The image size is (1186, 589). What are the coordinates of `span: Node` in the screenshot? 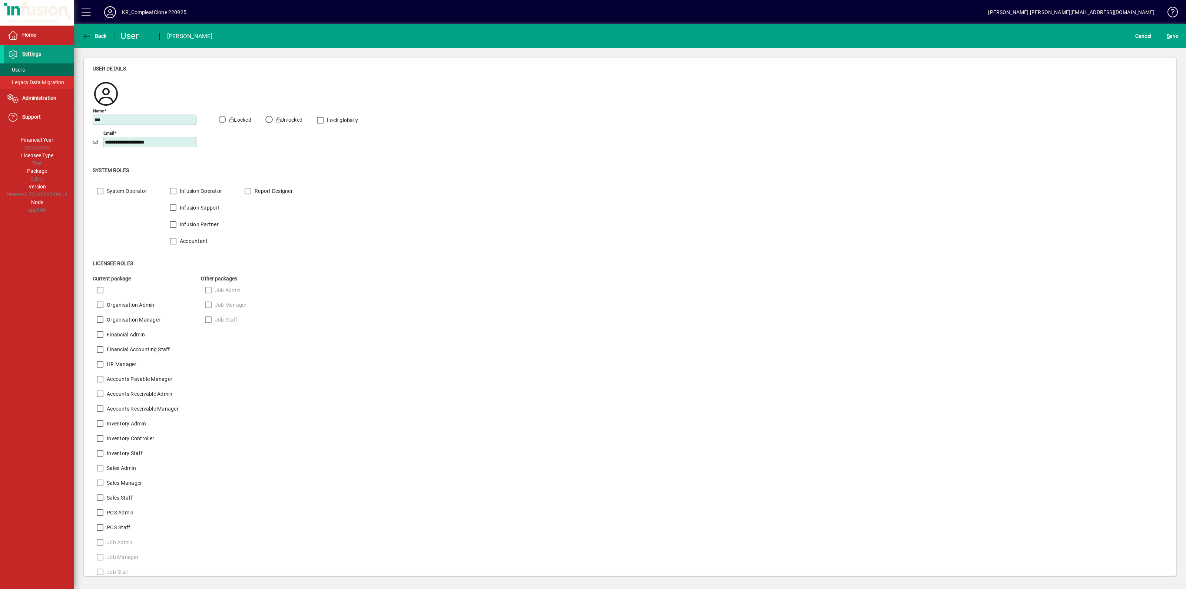 It's located at (37, 202).